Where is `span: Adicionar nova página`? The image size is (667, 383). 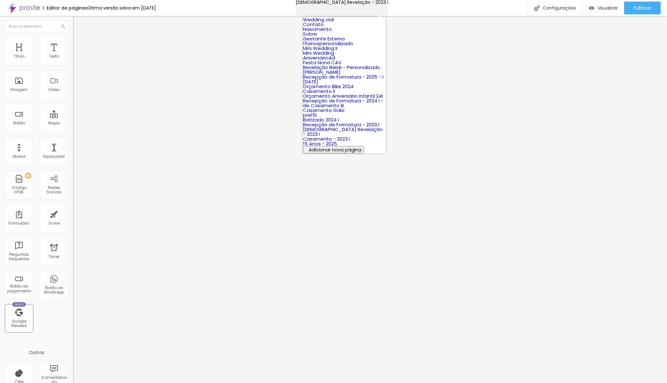 span: Adicionar nova página is located at coordinates (335, 149).